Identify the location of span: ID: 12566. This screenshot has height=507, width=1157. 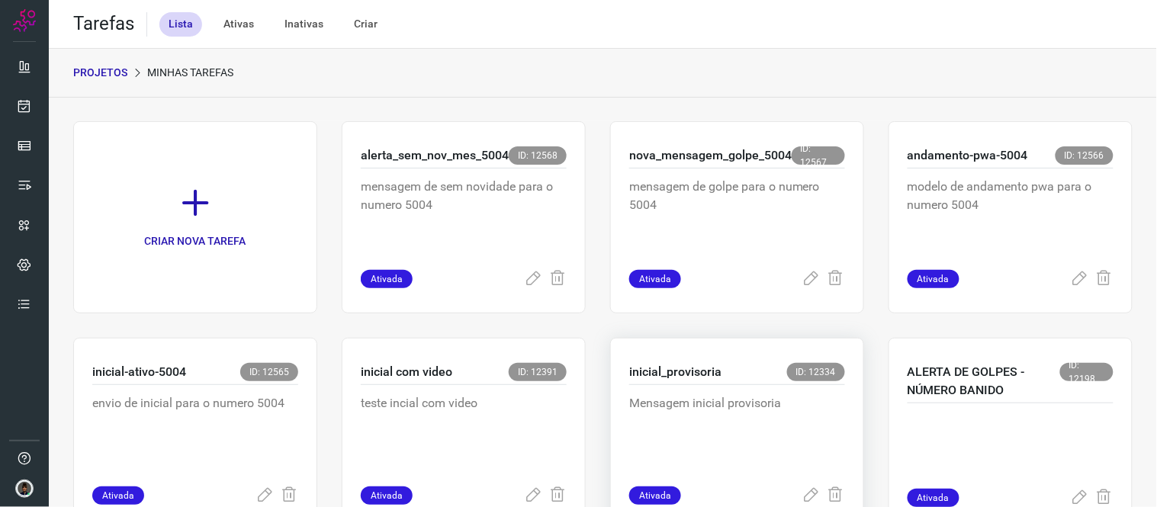
(1084, 156).